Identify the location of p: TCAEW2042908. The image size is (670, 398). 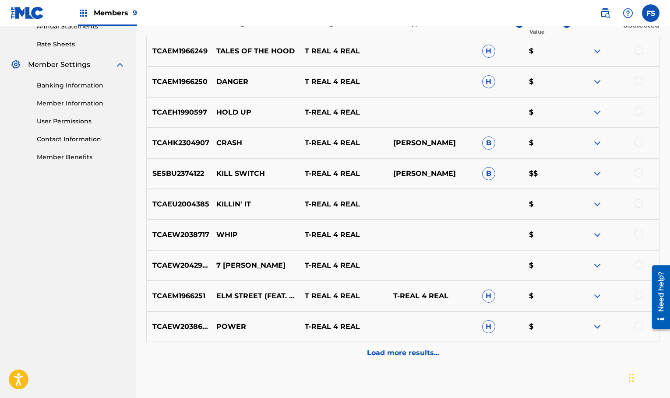
(179, 266).